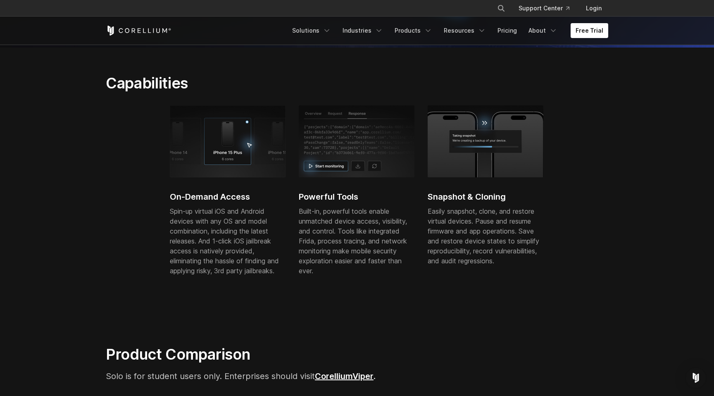 Image resolution: width=714 pixels, height=396 pixels. Describe the element at coordinates (363, 31) in the screenshot. I see `a: Industries` at that location.